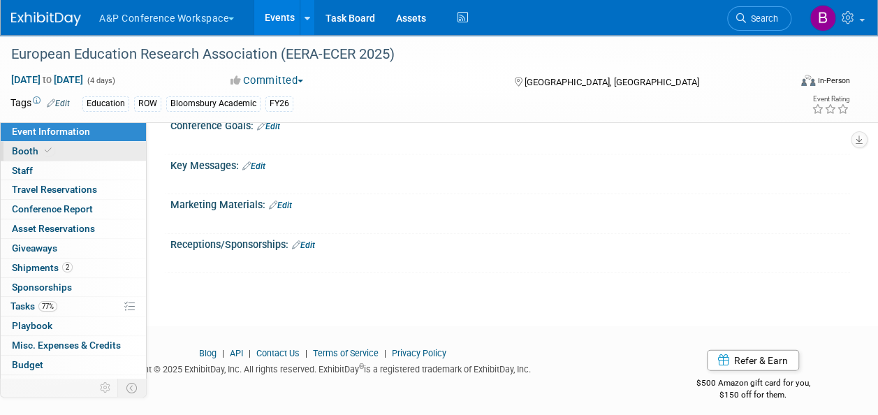  What do you see at coordinates (54, 189) in the screenshot?
I see `span: Travel Reservations` at bounding box center [54, 189].